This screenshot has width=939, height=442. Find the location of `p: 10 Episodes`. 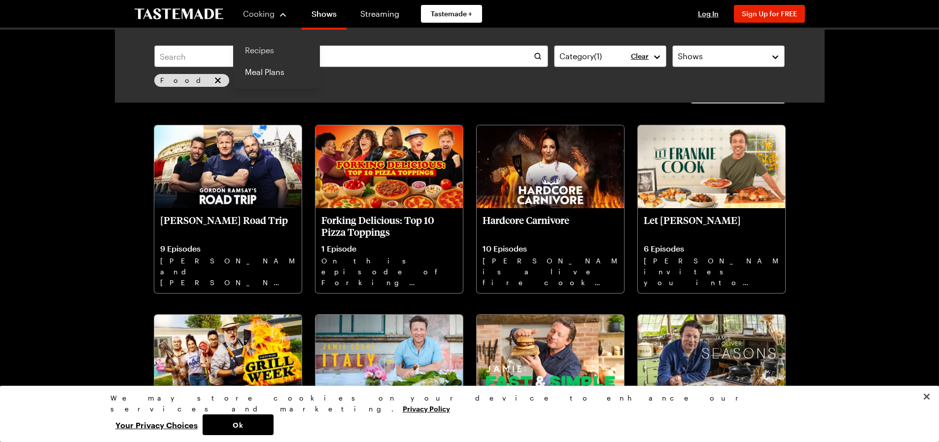

p: 10 Episodes is located at coordinates (550, 248).